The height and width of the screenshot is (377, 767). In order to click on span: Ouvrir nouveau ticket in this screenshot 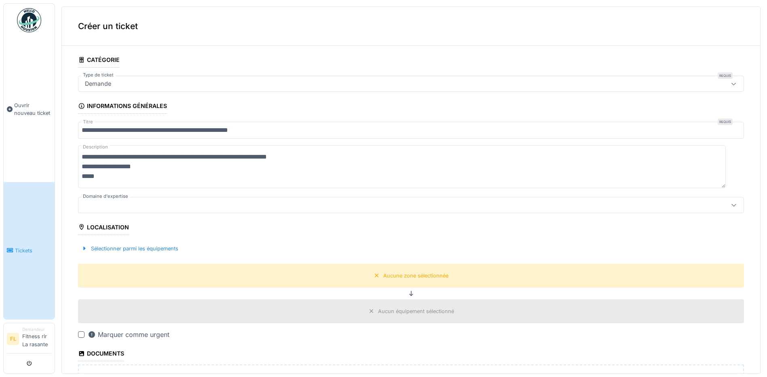, I will do `click(33, 109)`.